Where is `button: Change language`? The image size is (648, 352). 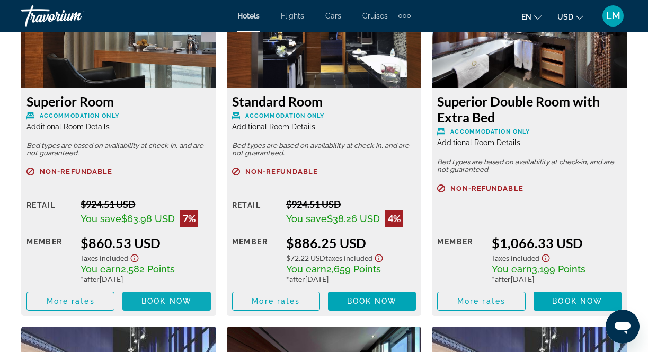 button: Change language is located at coordinates (531, 16).